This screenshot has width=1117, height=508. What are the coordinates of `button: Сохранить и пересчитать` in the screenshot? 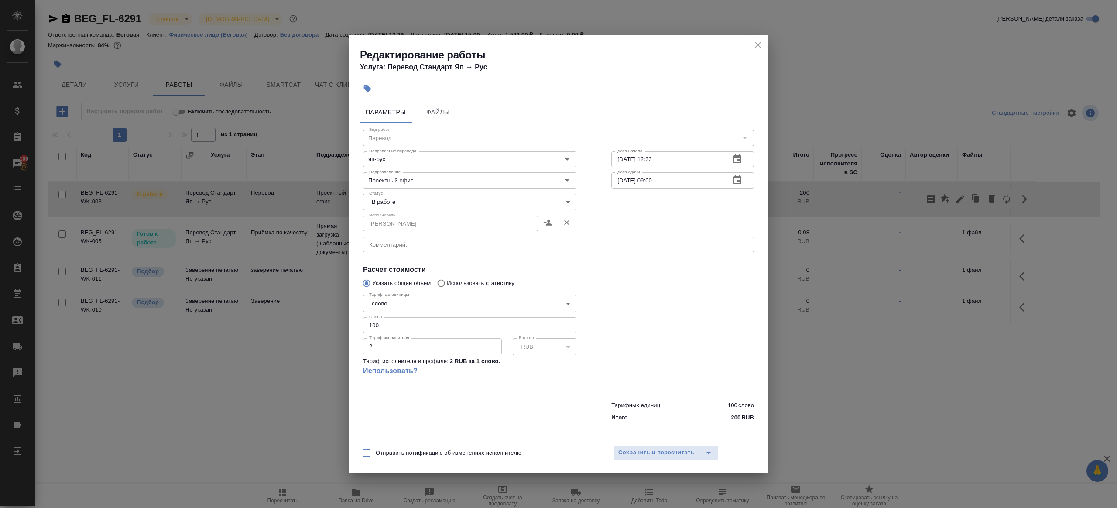 It's located at (656, 453).